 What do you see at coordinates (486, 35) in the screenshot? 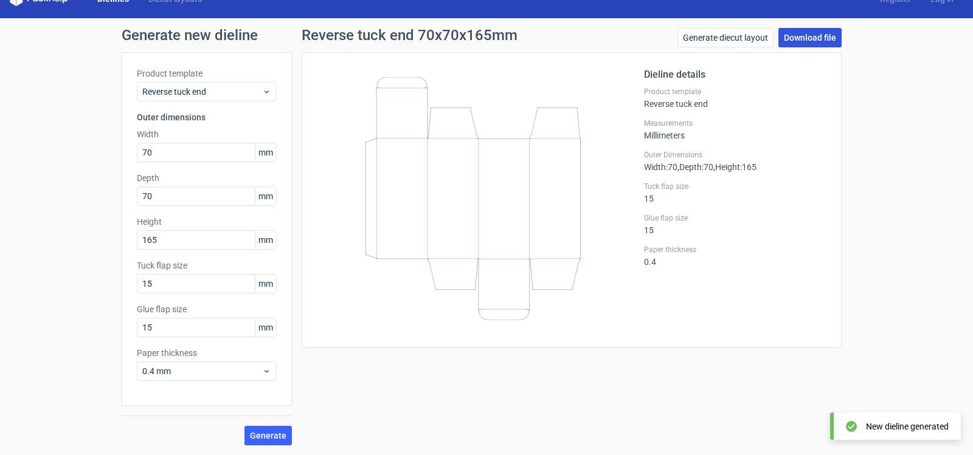
I see `h1: Generate new dieline` at bounding box center [486, 35].